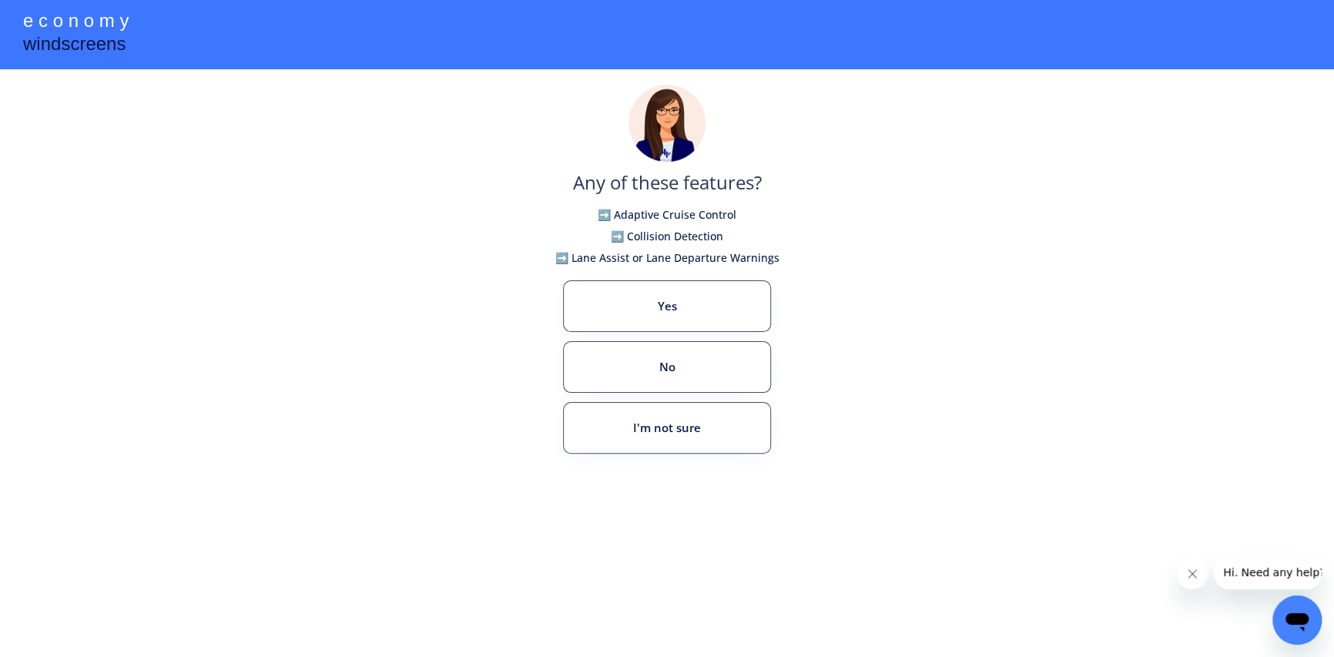 The height and width of the screenshot is (657, 1334). I want to click on button: Yes, so click(667, 306).